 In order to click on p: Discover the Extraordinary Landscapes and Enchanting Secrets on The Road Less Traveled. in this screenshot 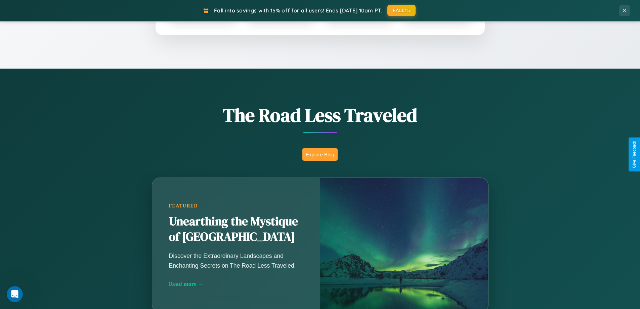, I will do `click(236, 260)`.